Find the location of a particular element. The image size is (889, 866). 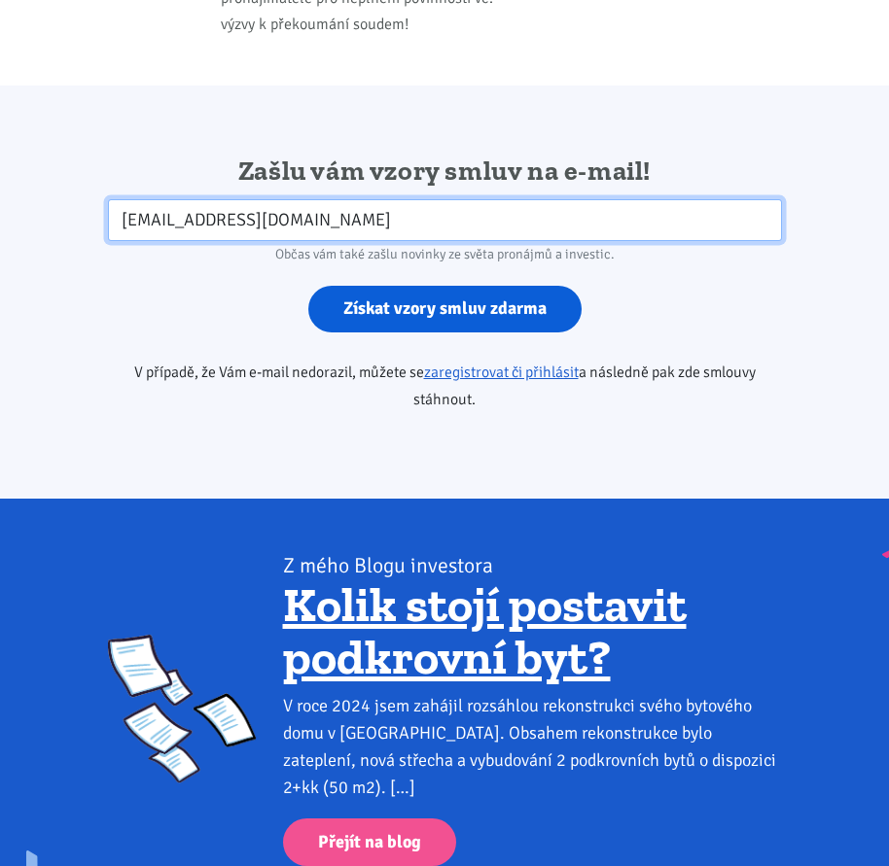

a: zaregistrovat či přihlásit is located at coordinates (501, 372).